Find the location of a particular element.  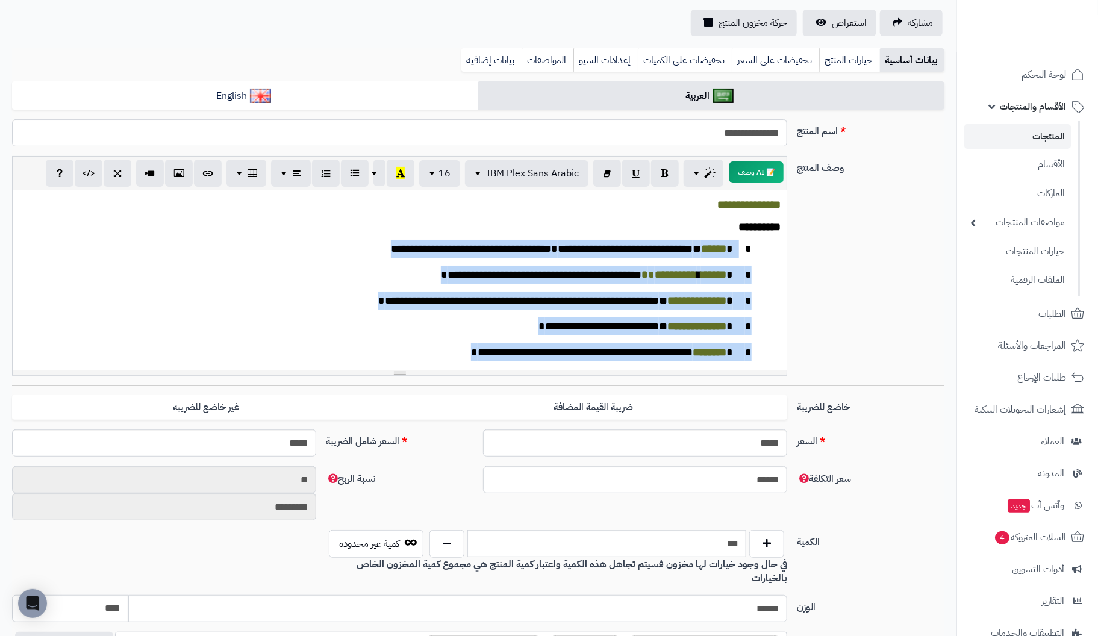

span: 4 is located at coordinates (1002, 538).